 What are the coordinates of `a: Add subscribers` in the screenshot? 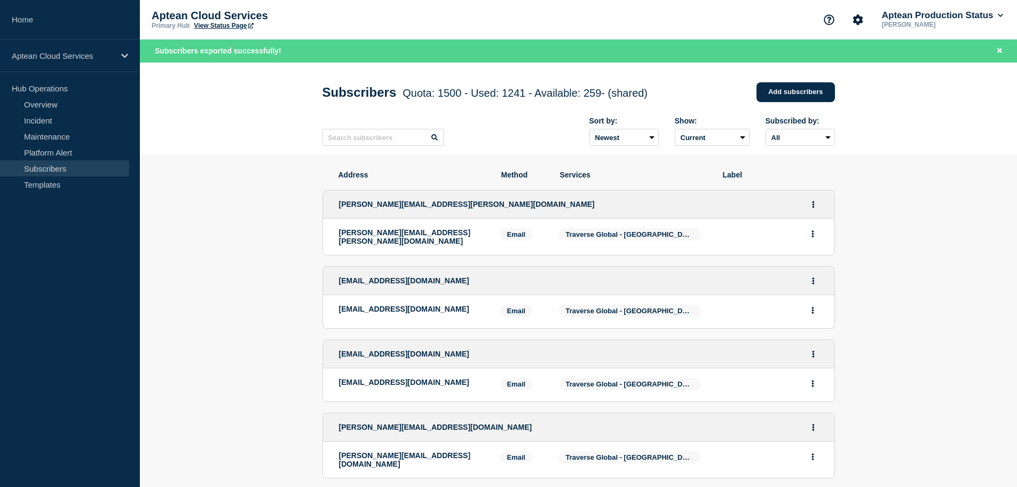 It's located at (796, 92).